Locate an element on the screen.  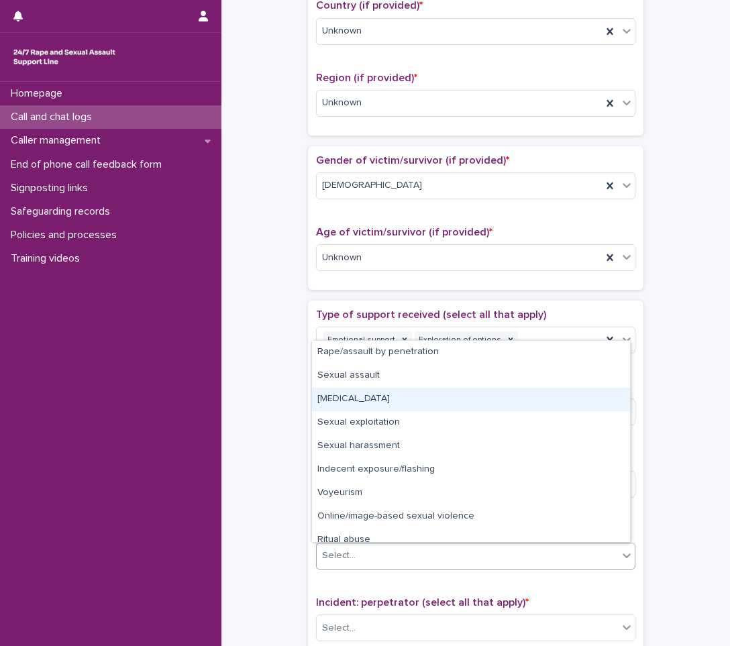
div: Exploration of options is located at coordinates (459, 340).